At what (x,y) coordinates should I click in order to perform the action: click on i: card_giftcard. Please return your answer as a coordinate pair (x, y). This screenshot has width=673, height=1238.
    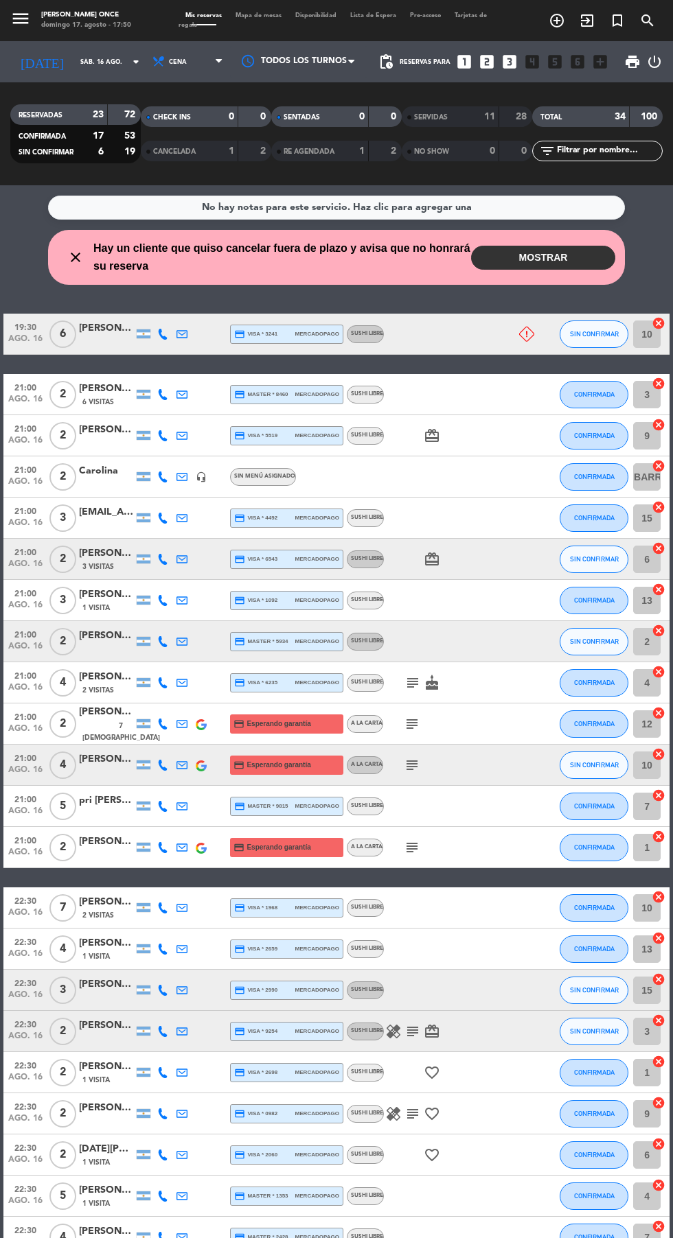
    Looking at the image, I should click on (432, 559).